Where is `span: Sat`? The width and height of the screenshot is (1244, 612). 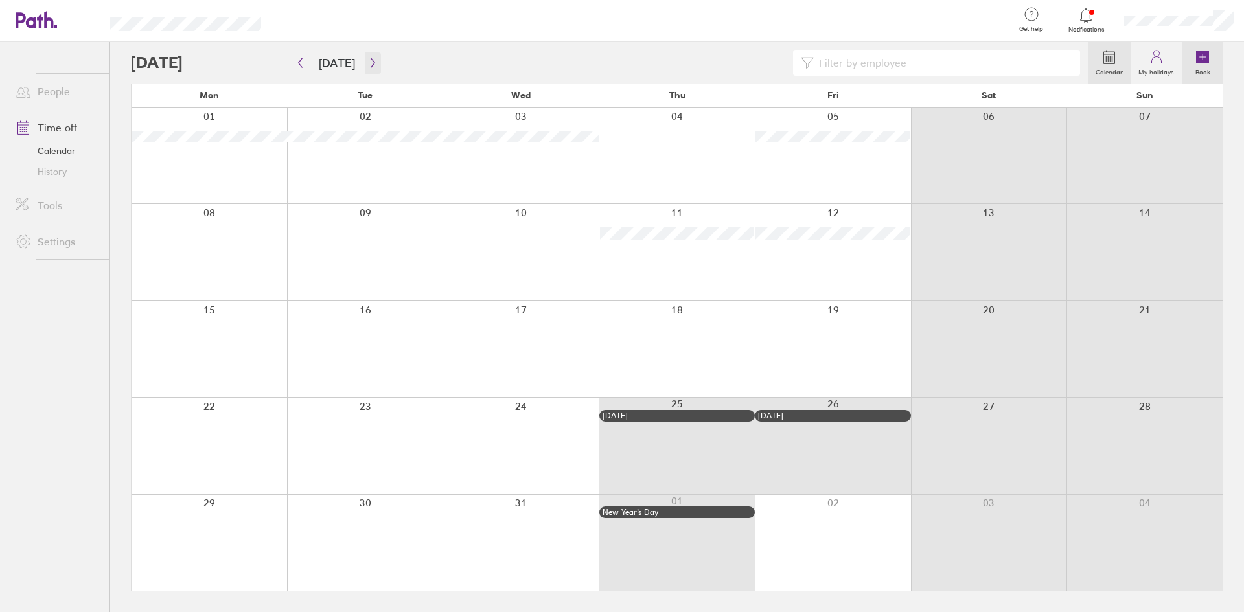
span: Sat is located at coordinates (989, 95).